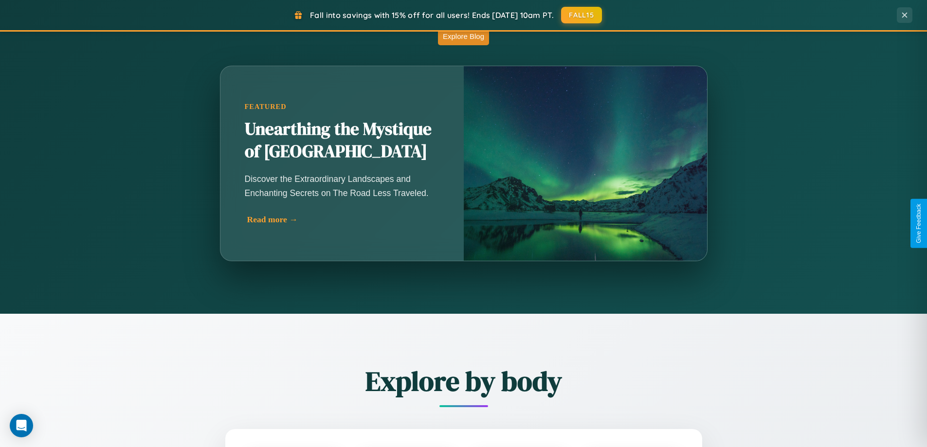 The image size is (927, 447). I want to click on div: Featured, so click(342, 107).